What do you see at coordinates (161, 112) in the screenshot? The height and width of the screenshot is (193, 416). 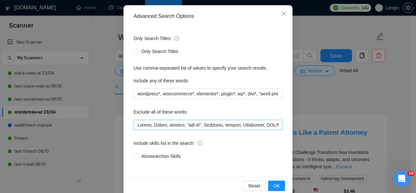 I see `label: Exclude all of these words:` at bounding box center [161, 112].